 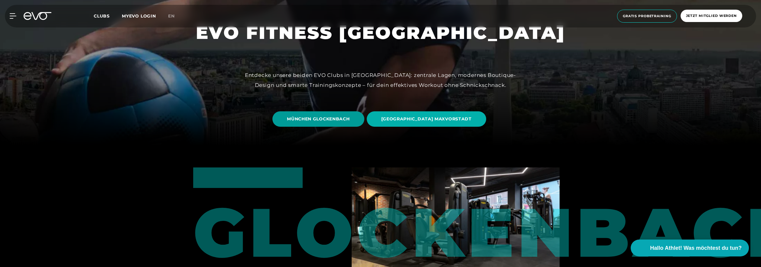 What do you see at coordinates (175, 16) in the screenshot?
I see `a: en` at bounding box center [175, 16].